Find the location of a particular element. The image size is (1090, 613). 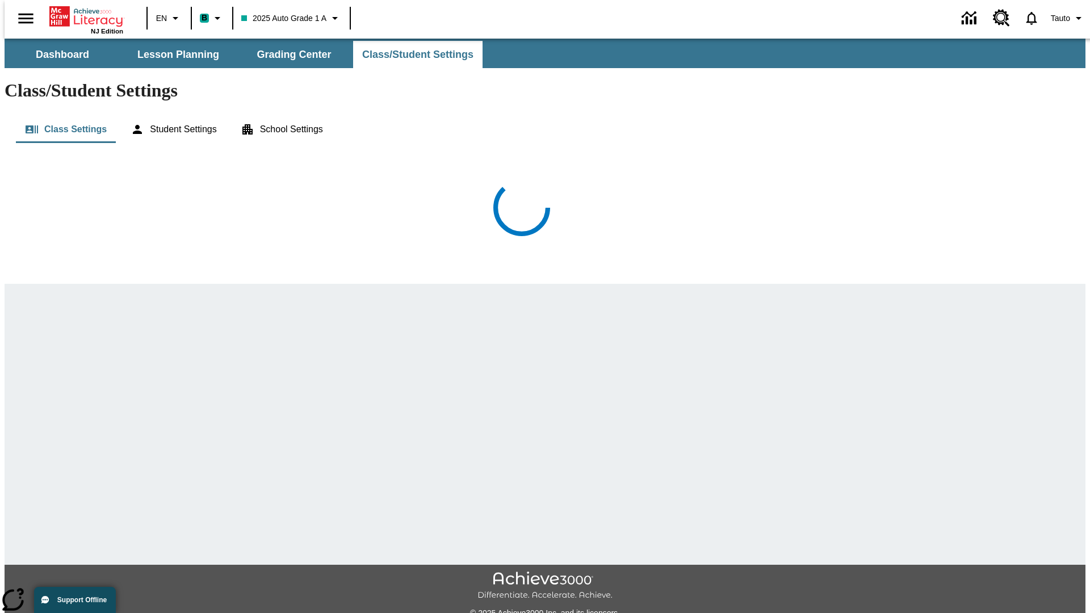

span: EN is located at coordinates (161, 18).